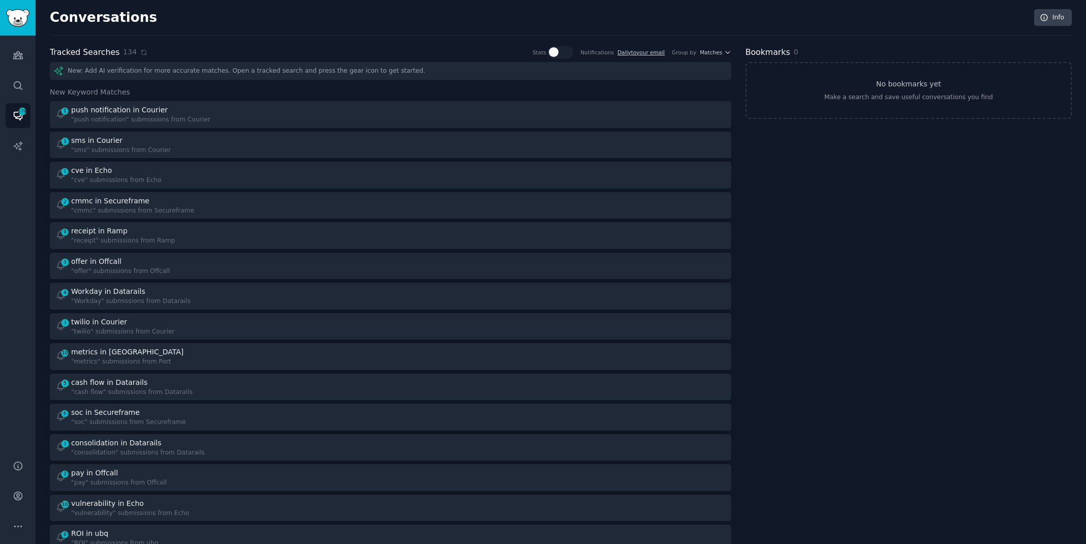 Image resolution: width=1086 pixels, height=544 pixels. Describe the element at coordinates (390, 477) in the screenshot. I see `a: 2pay in Offcall"pay" submissions from Offcall` at that location.